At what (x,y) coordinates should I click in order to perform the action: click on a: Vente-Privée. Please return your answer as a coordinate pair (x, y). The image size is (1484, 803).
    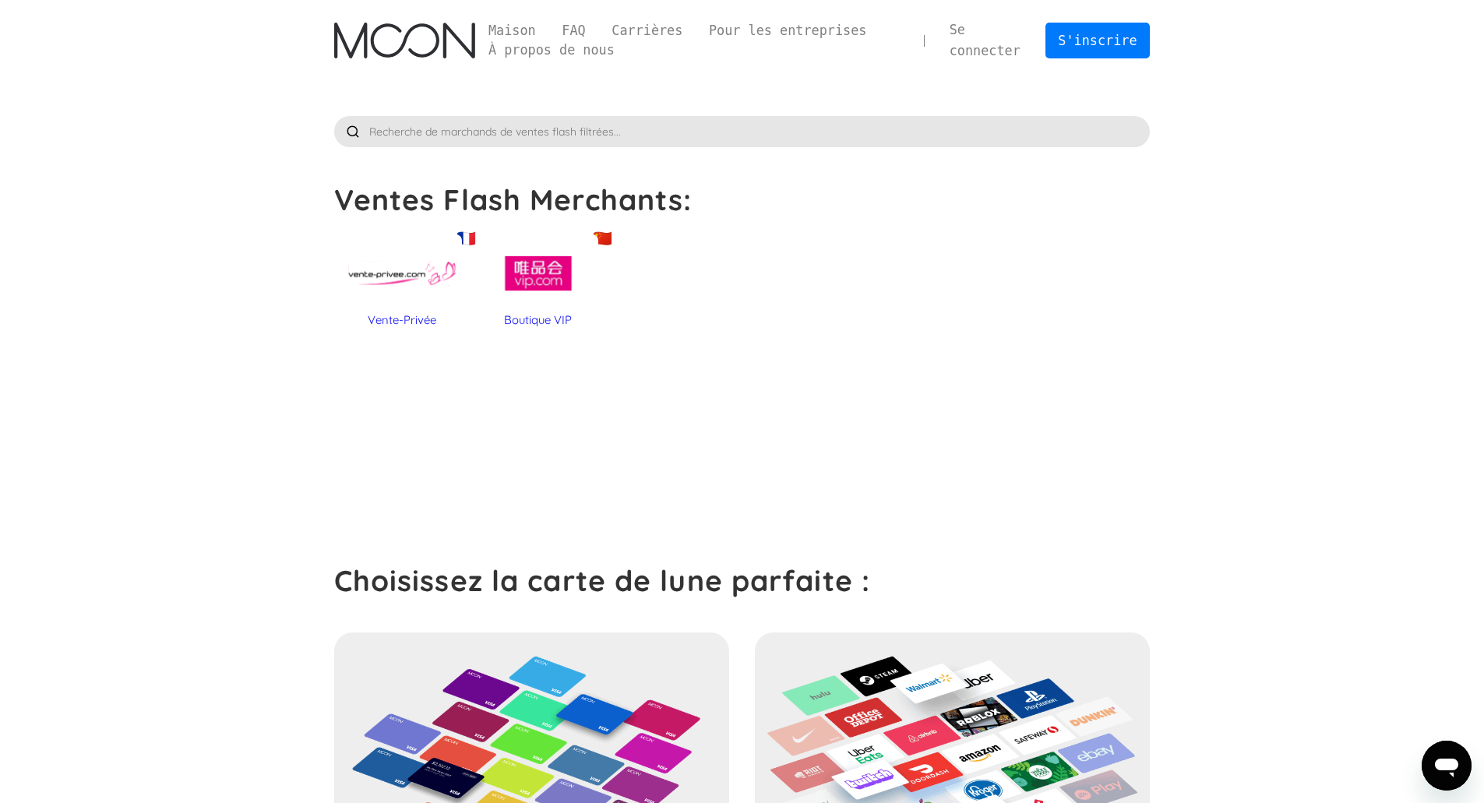
    Looking at the image, I should click on (402, 281).